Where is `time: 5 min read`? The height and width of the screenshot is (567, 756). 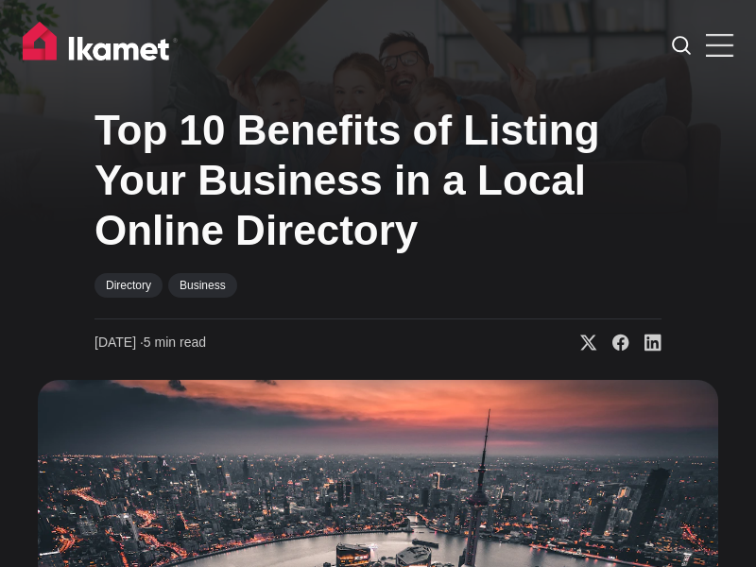
time: 5 min read is located at coordinates (150, 343).